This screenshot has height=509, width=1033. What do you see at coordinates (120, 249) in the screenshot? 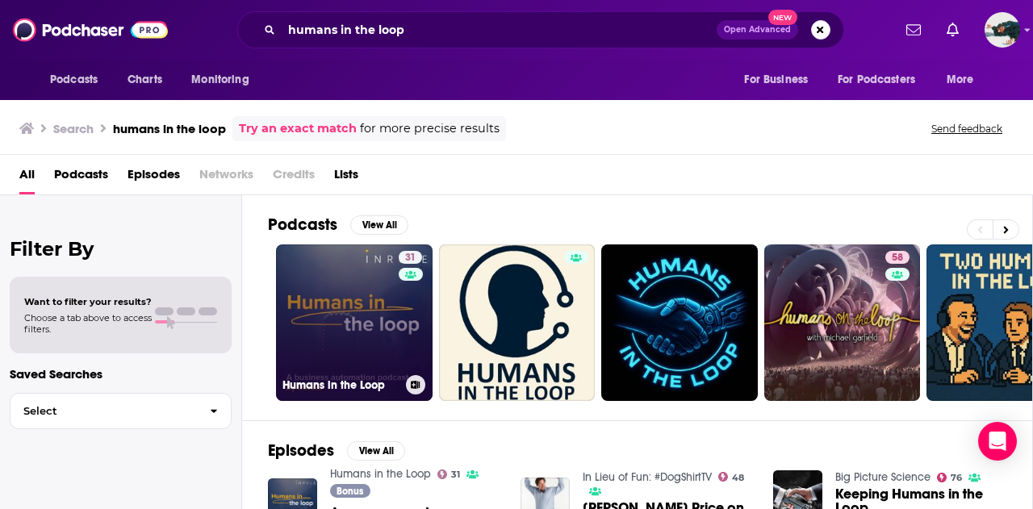
I see `h2: Filter By` at bounding box center [120, 249].